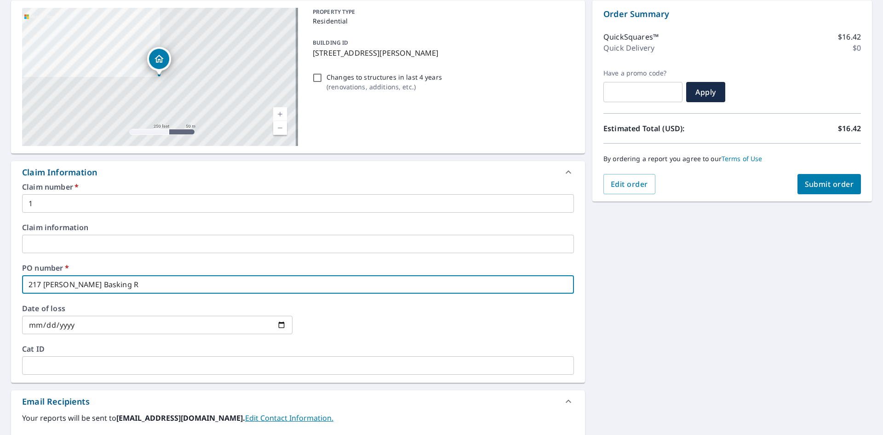 The height and width of the screenshot is (435, 883). Describe the element at coordinates (298, 187) in the screenshot. I see `label: Claim number` at that location.